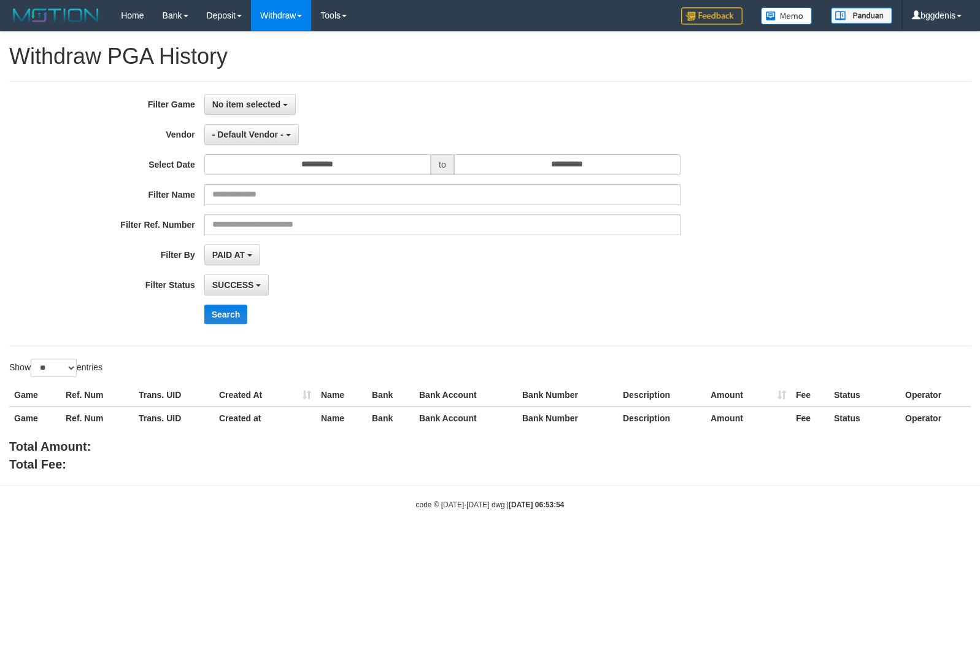 This screenshot has height=670, width=980. What do you see at coordinates (232, 255) in the screenshot?
I see `button: PAID AT` at bounding box center [232, 255].